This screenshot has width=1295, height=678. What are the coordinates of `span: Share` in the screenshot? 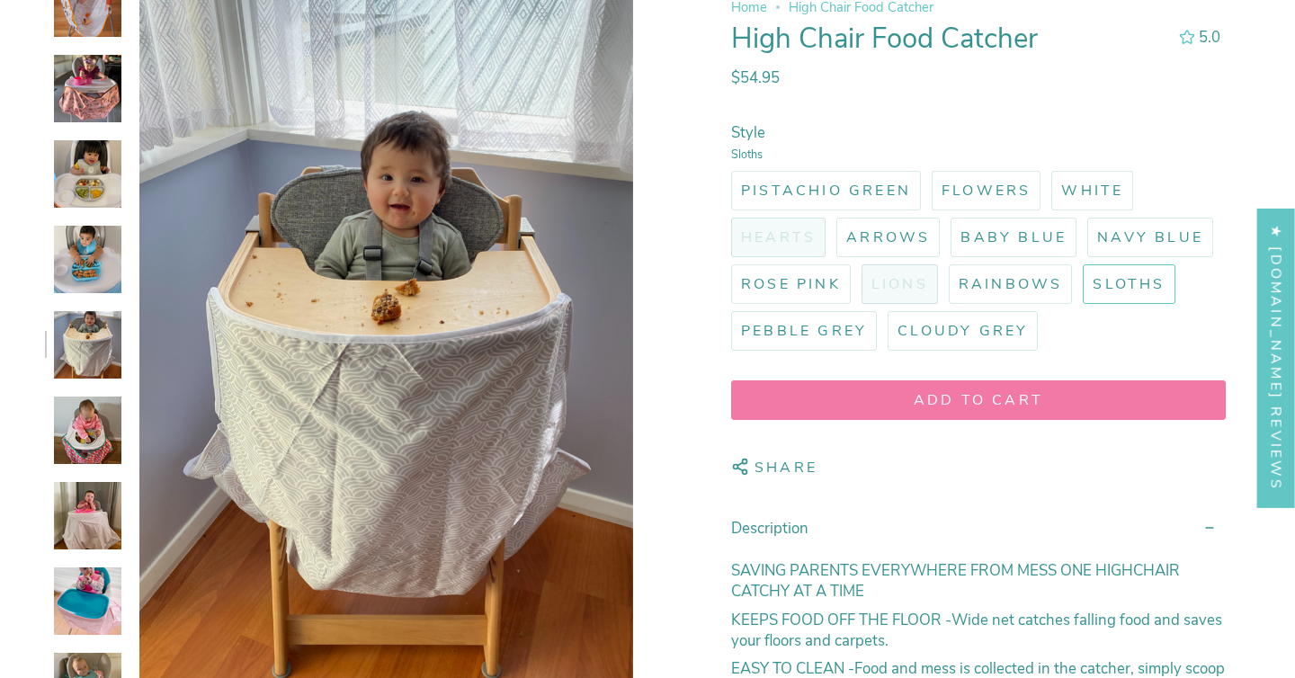 It's located at (786, 469).